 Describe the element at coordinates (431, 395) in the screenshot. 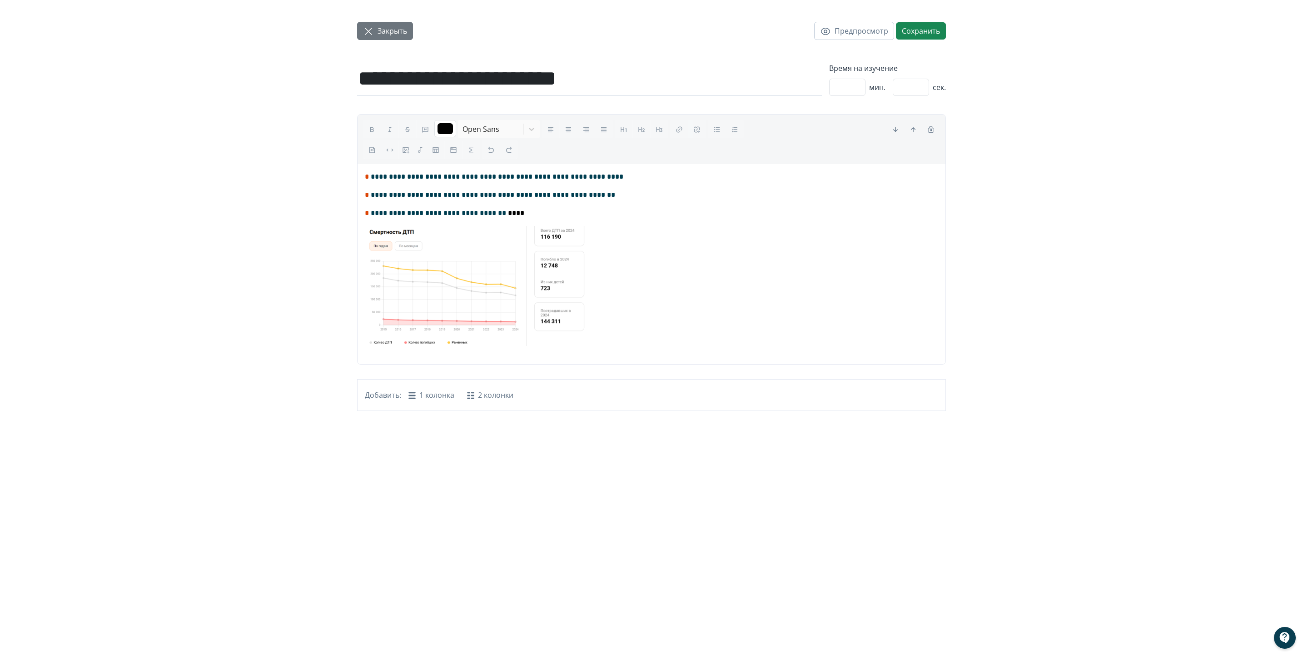

I see `button: 1 колонка` at that location.